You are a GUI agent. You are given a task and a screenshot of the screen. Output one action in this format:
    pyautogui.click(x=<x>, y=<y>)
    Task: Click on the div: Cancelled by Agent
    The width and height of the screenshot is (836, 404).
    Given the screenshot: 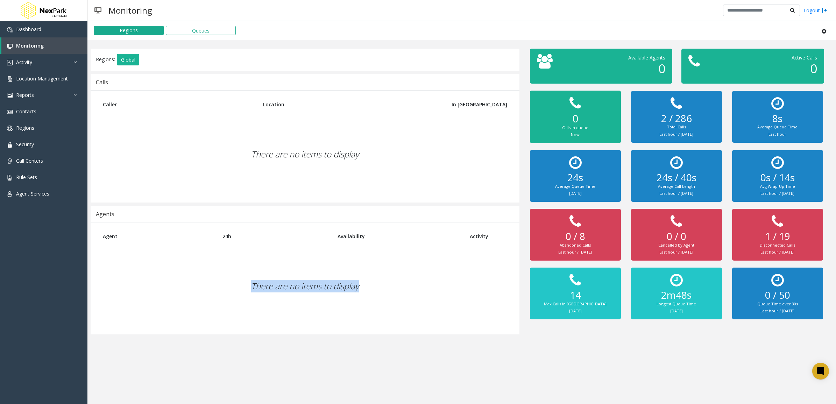 What is the action you would take?
    pyautogui.click(x=677, y=245)
    